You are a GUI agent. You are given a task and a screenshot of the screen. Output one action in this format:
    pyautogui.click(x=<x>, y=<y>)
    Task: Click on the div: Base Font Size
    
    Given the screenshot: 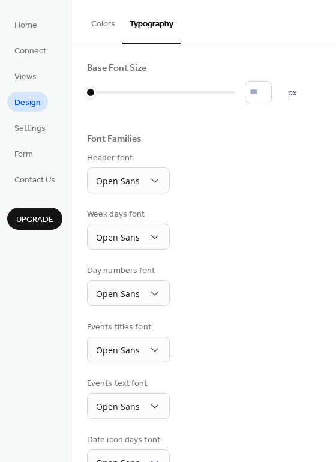 What is the action you would take?
    pyautogui.click(x=116, y=68)
    